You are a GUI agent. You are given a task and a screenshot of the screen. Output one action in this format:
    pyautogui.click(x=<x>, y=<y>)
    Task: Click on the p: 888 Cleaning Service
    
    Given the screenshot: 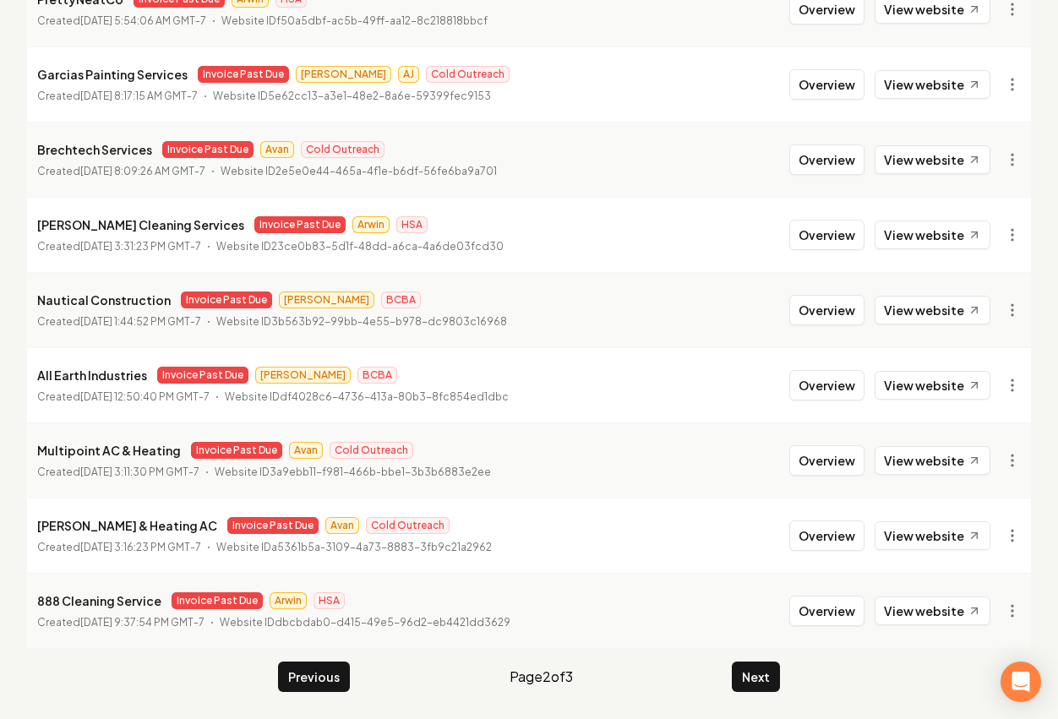 What is the action you would take?
    pyautogui.click(x=99, y=601)
    